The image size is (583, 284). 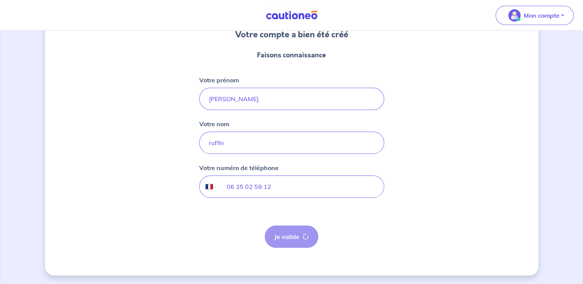 I want to click on button: illu_account_valid_menu.svgMon compte, so click(x=534, y=15).